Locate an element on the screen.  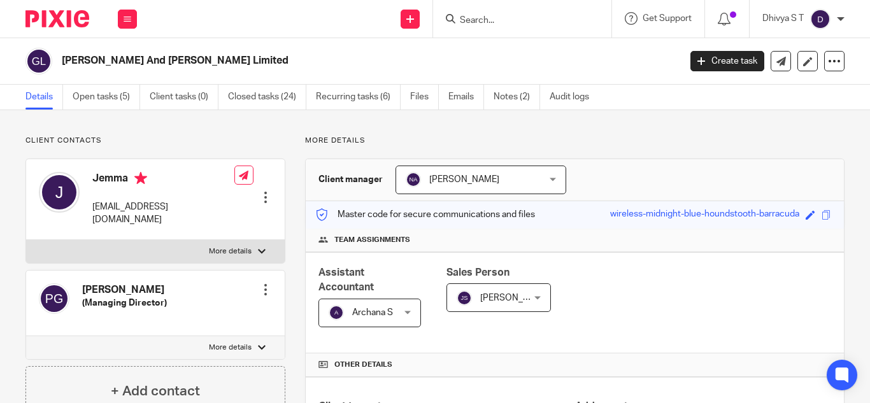
a: Details is located at coordinates (44, 97).